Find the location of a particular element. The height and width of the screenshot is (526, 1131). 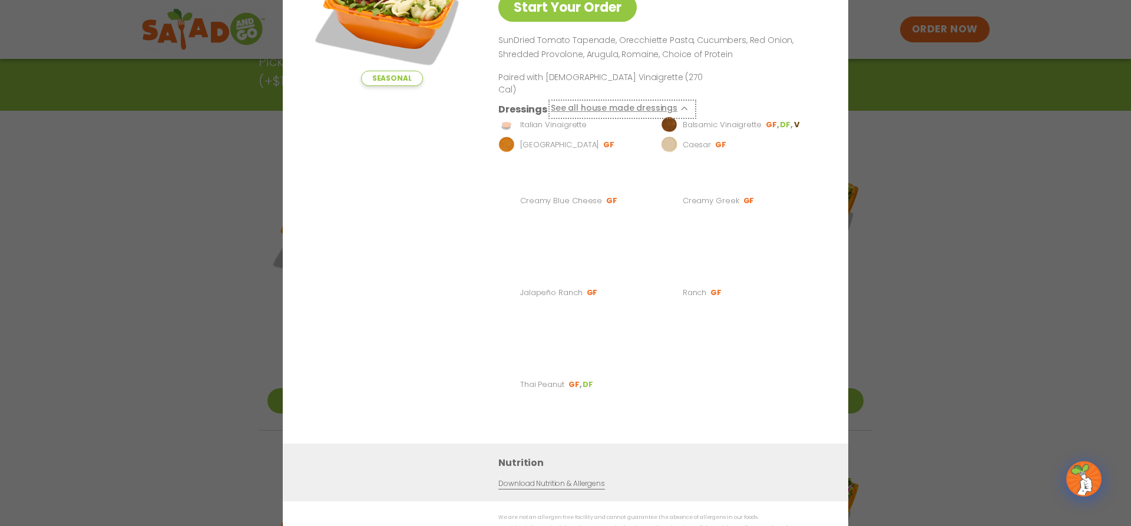

p: Italian Vinaigrette is located at coordinates (553, 125).